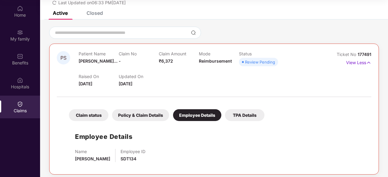 The height and width of the screenshot is (177, 388). I want to click on span: Reimbursement, so click(215, 61).